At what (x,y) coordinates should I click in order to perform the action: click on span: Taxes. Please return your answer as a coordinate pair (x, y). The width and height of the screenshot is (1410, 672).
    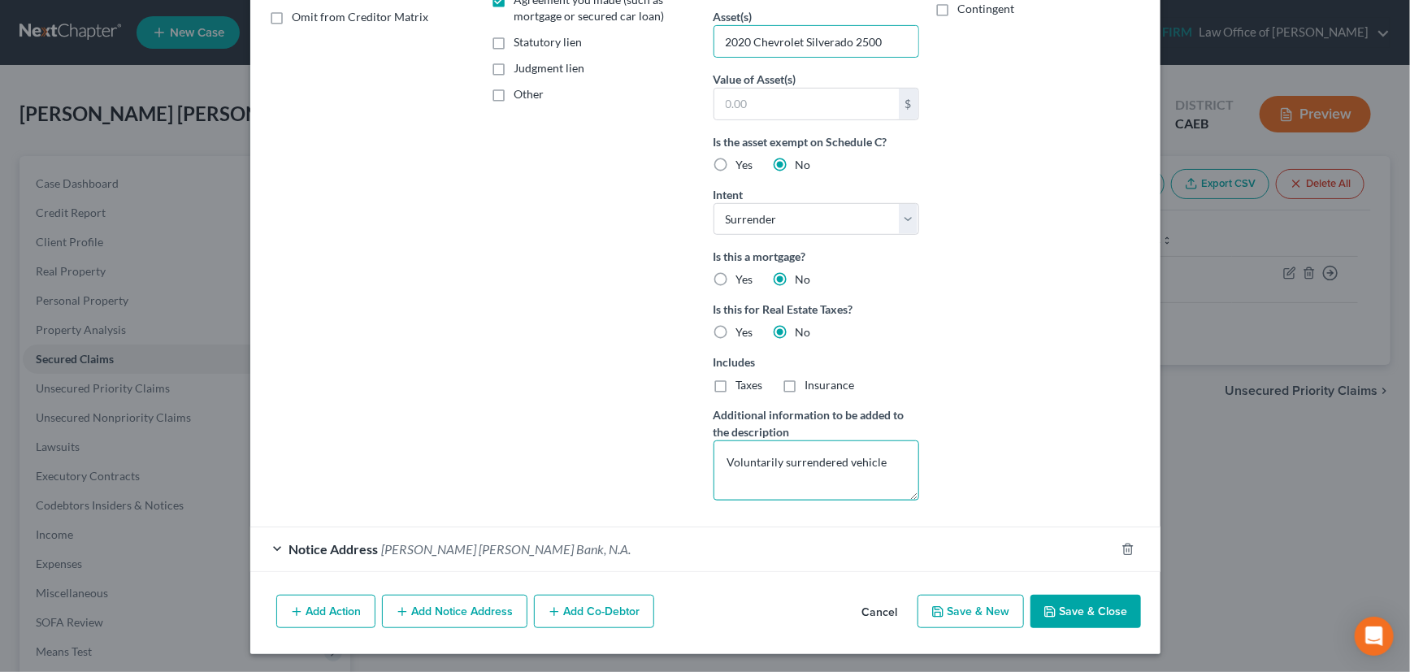
    Looking at the image, I should click on (749, 384).